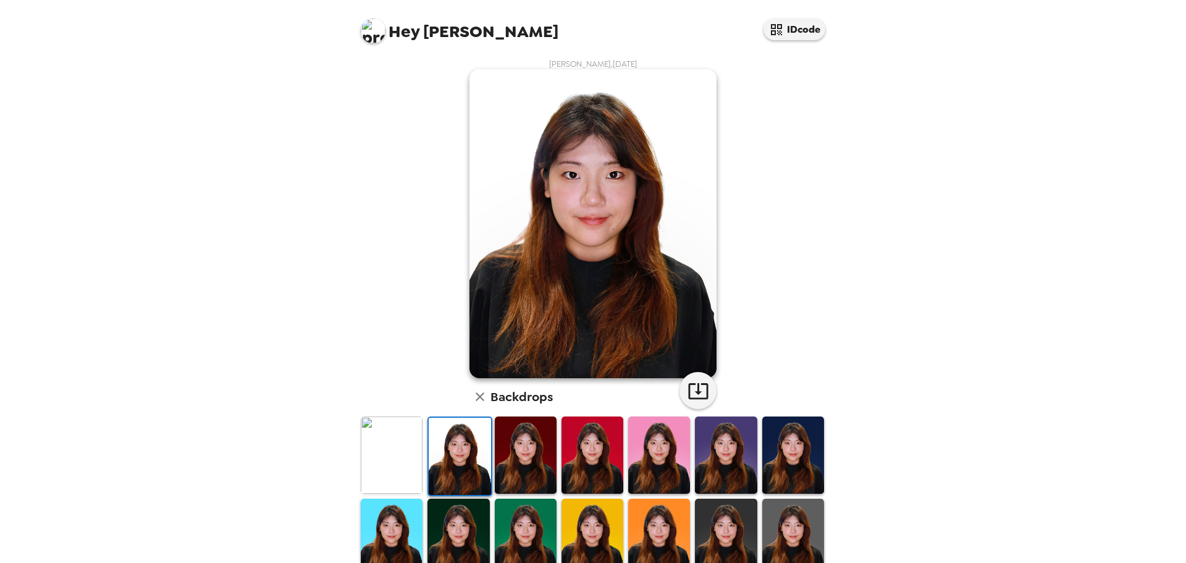 The width and height of the screenshot is (1186, 563). What do you see at coordinates (404, 31) in the screenshot?
I see `span: Hey` at bounding box center [404, 31].